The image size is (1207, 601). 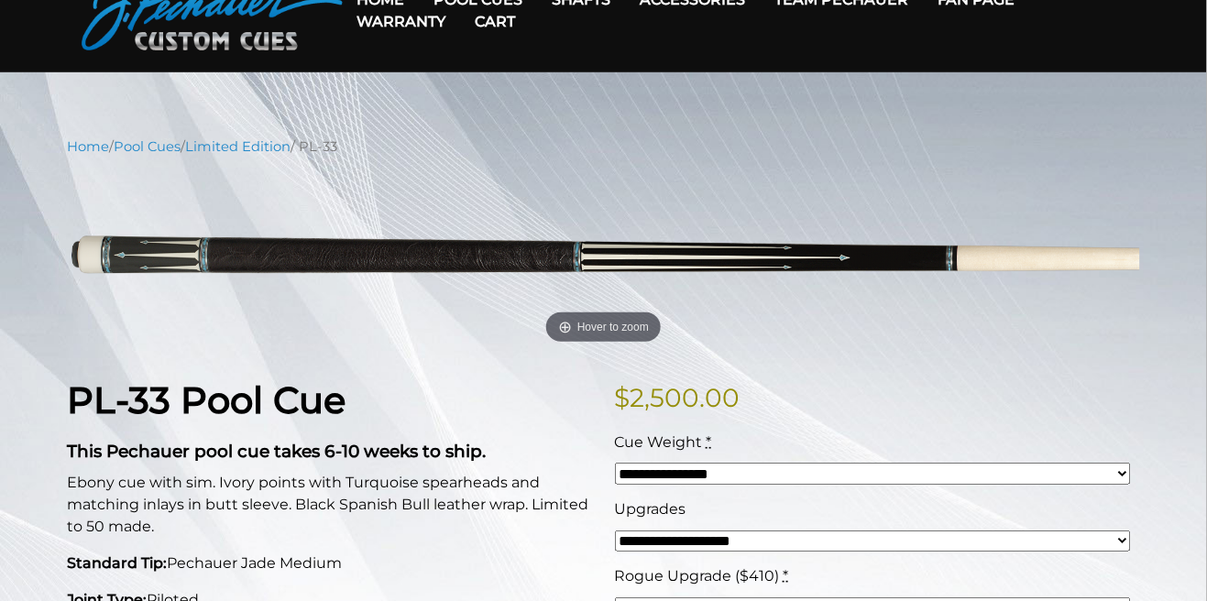 I want to click on a: Home, so click(x=89, y=147).